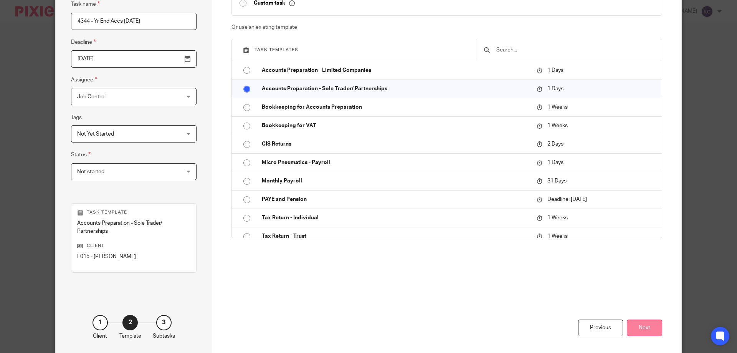 The image size is (737, 353). I want to click on p: Template, so click(130, 336).